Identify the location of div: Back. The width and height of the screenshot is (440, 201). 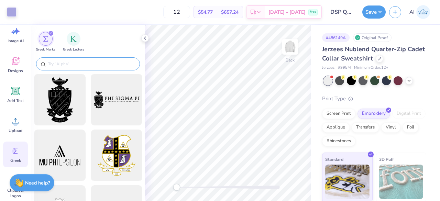
(290, 60).